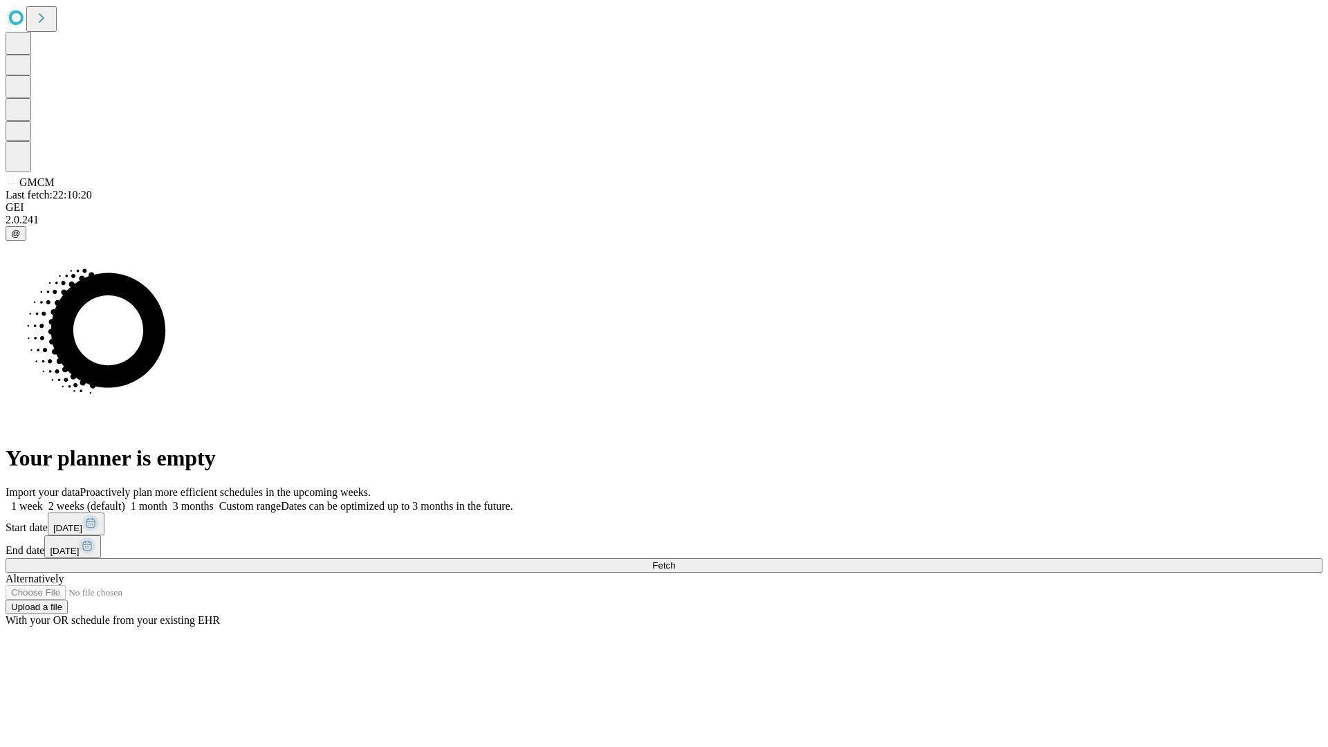  What do you see at coordinates (664, 565) in the screenshot?
I see `button: Fetch` at bounding box center [664, 565].